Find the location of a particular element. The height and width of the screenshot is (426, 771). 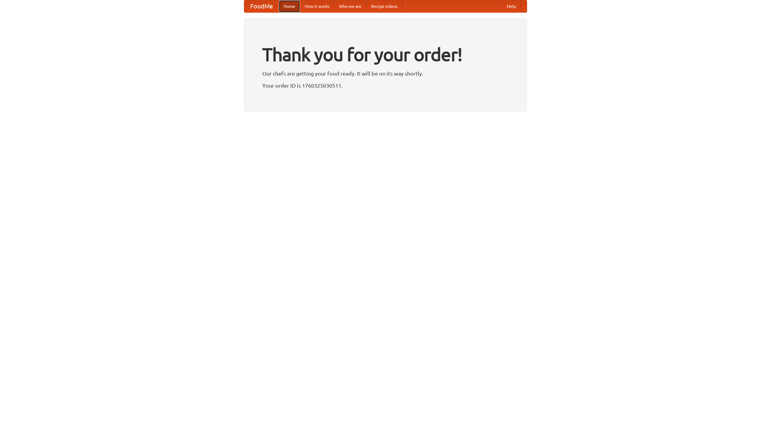

h1: Thank you for your order! is located at coordinates (385, 55).